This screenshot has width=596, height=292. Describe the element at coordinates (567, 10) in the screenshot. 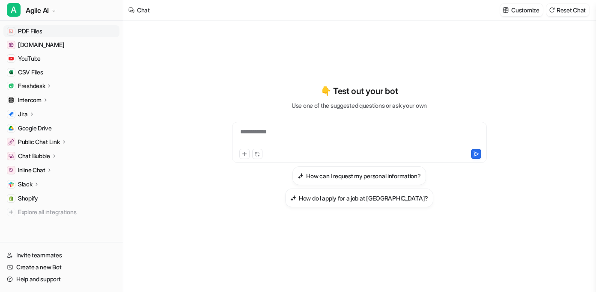

I see `button: Reset Chat` at that location.